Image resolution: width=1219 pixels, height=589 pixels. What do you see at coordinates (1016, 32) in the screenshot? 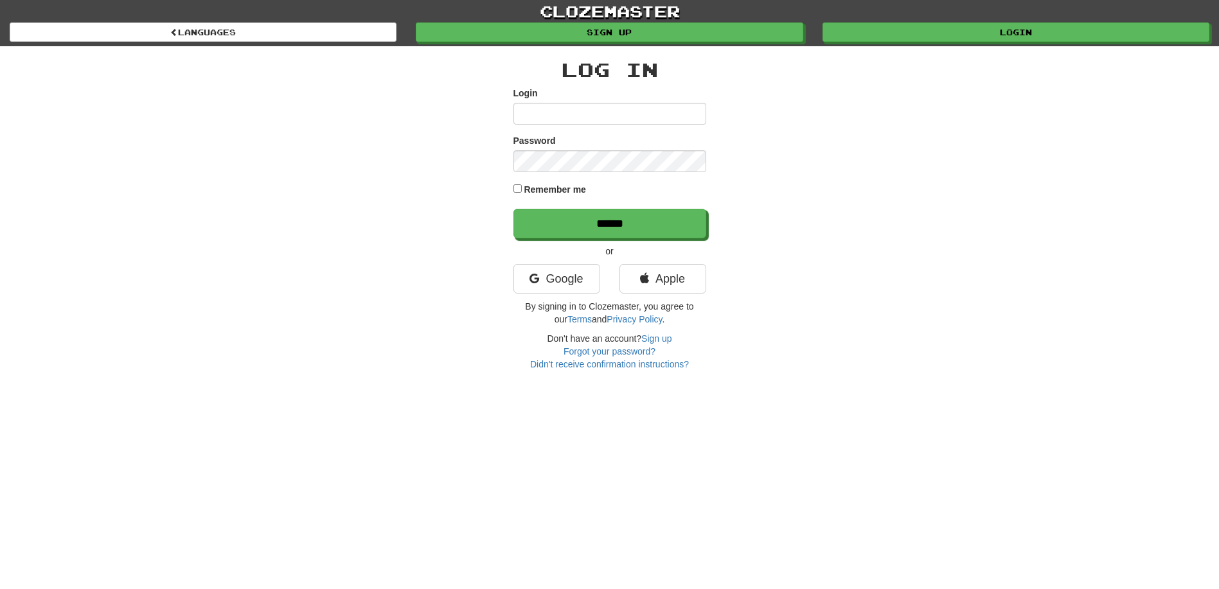
I see `a: Login` at bounding box center [1016, 32].